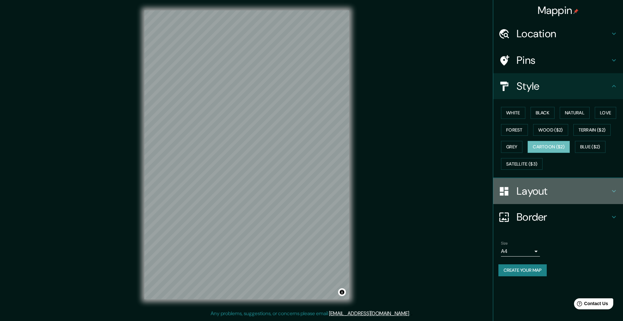  I want to click on h4: Pins, so click(563, 60).